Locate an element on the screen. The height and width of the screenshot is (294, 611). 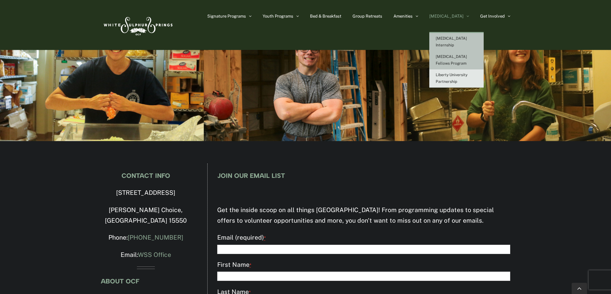
span: Signature Programs is located at coordinates (226, 16).